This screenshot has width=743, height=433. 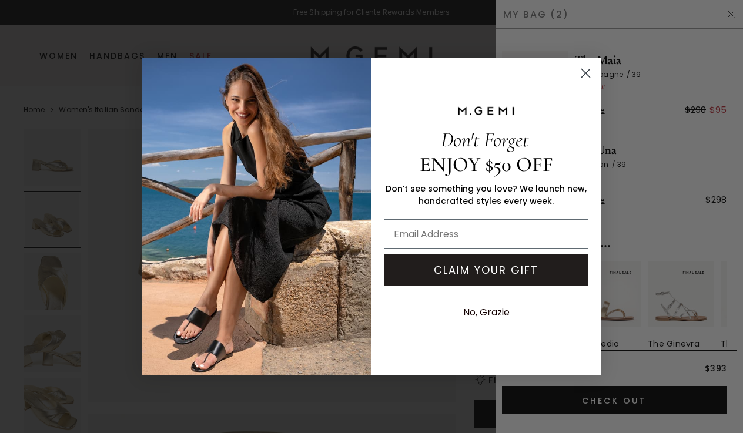 What do you see at coordinates (486, 313) in the screenshot?
I see `button: No, Grazie` at bounding box center [486, 313].